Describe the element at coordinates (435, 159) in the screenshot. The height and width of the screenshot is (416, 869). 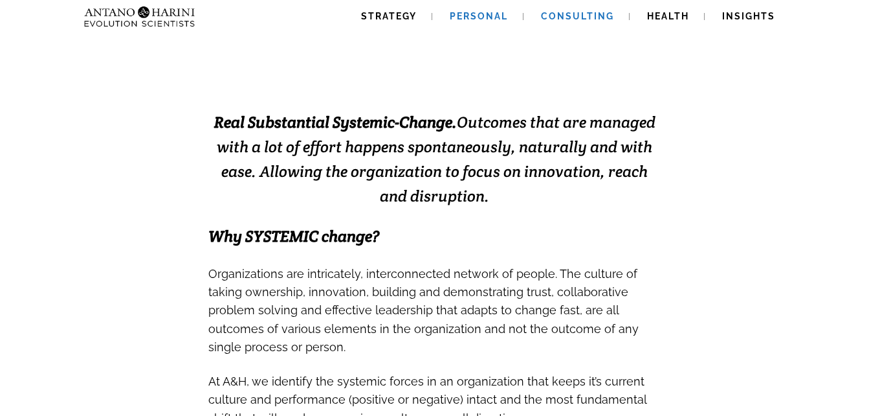
I see `span: Outcomes that are managed with a lot of effort happens spontaneously, naturally and with ease. Al...` at that location.